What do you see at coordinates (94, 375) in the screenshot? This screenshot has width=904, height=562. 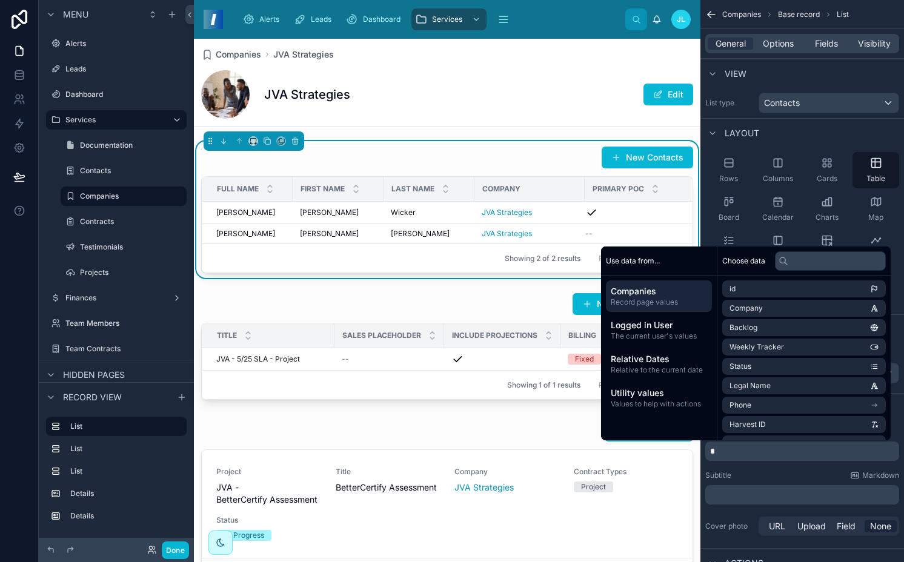 I see `span: Hidden pages` at bounding box center [94, 375].